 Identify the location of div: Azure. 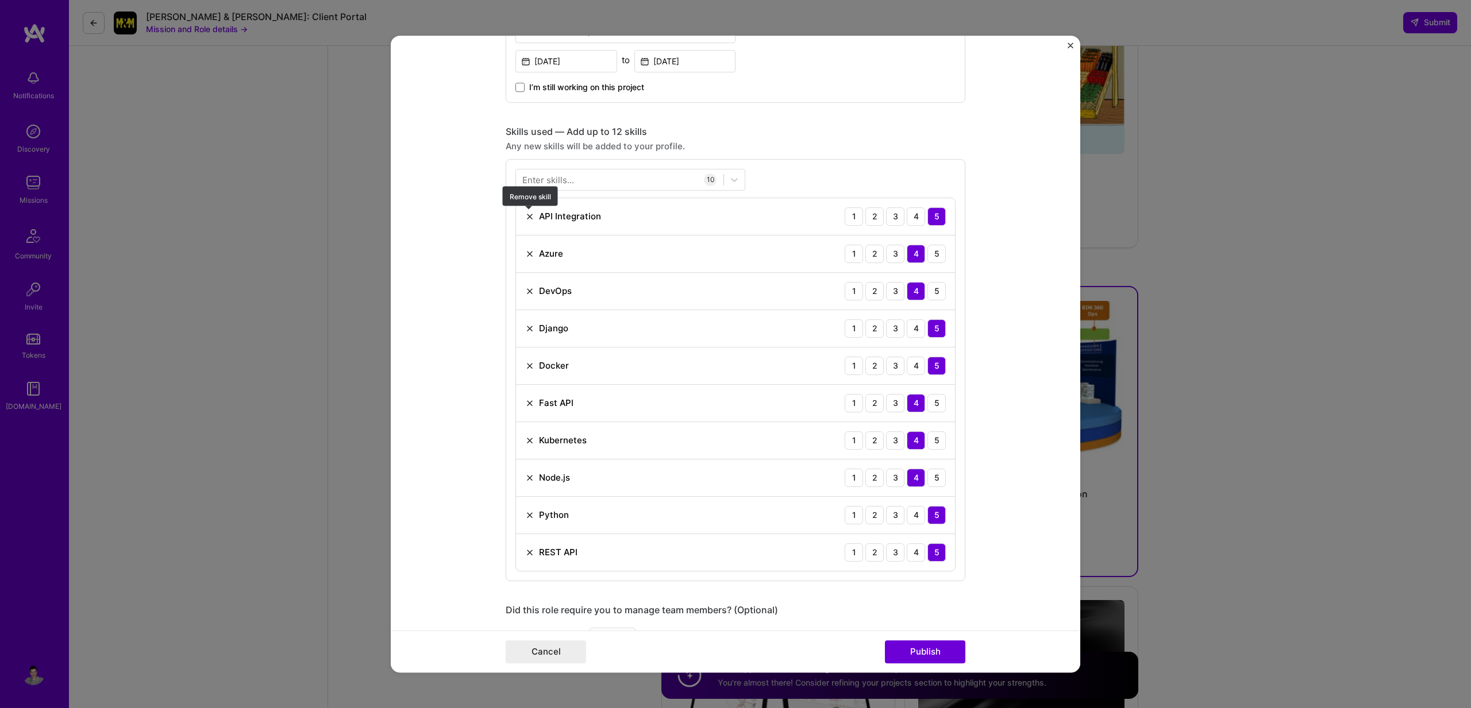
(551, 253).